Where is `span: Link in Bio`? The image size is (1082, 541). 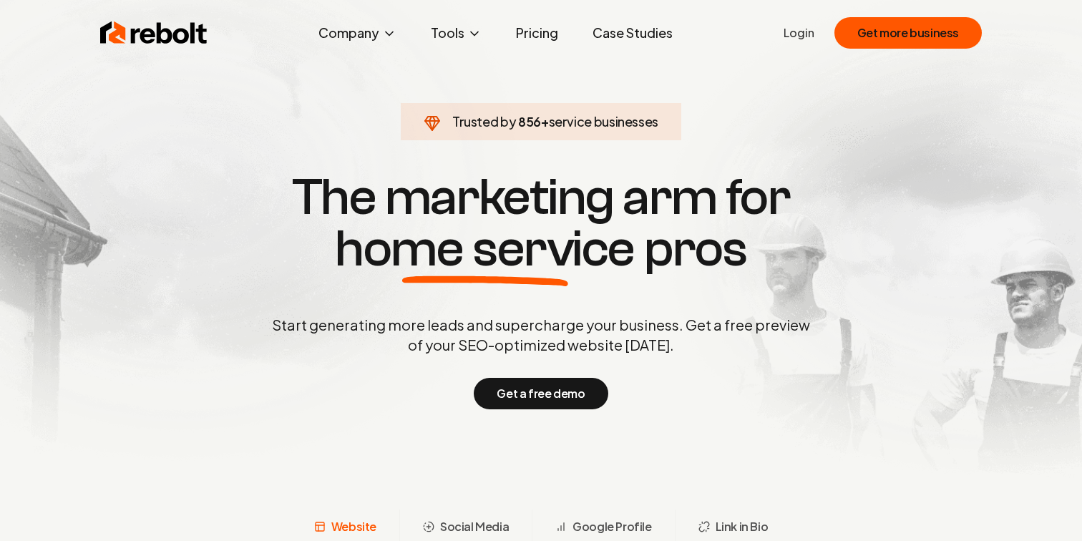
span: Link in Bio is located at coordinates (742, 527).